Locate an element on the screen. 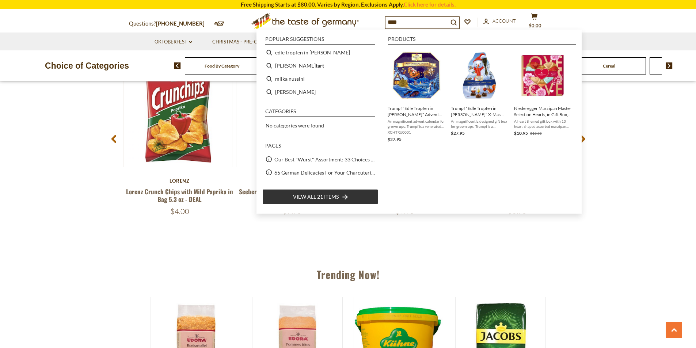  img: Lorenz Crunch Chips with Mild Paprika in Bag 5.3 oz - DEAL is located at coordinates (178, 113).